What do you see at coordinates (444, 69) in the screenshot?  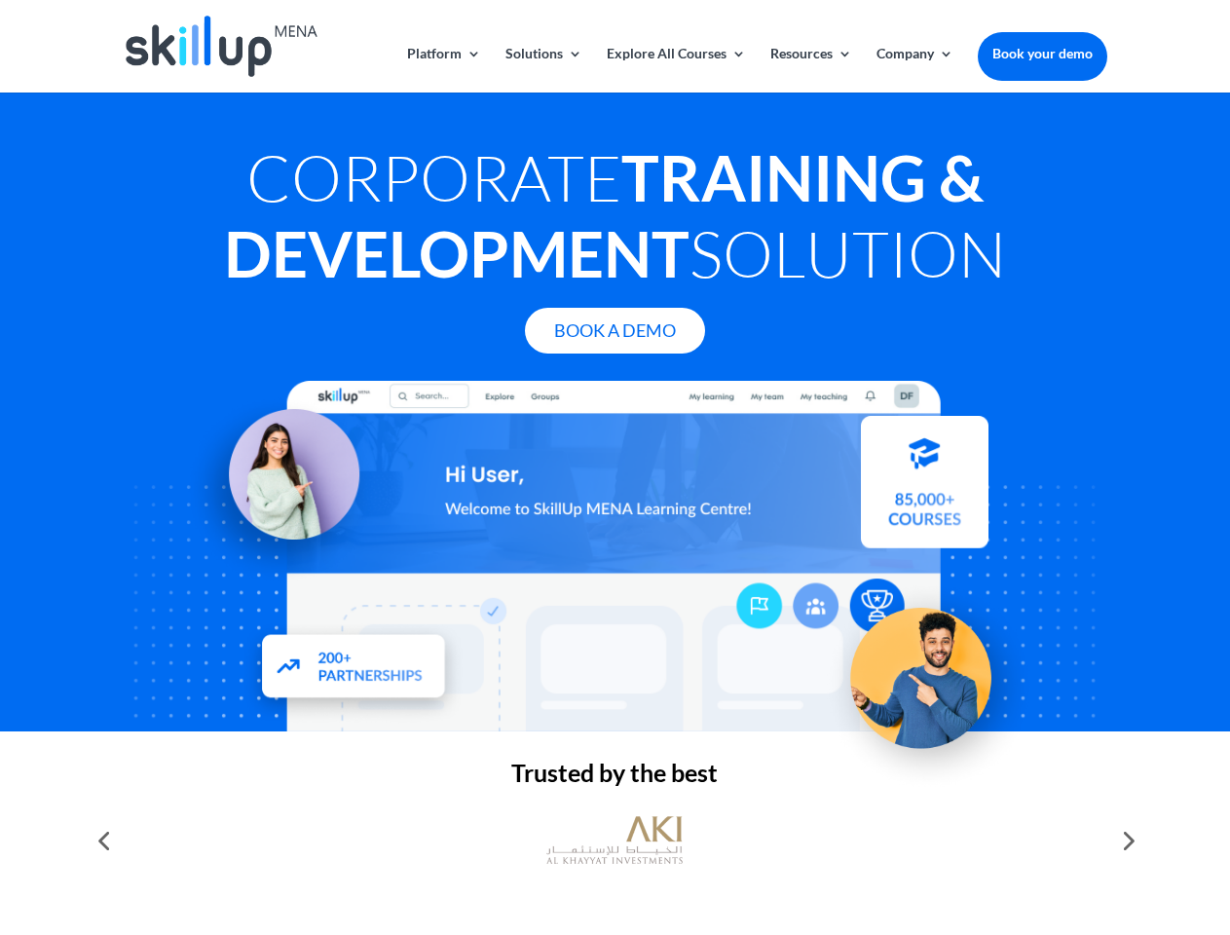 I see `a: Platform` at bounding box center [444, 69].